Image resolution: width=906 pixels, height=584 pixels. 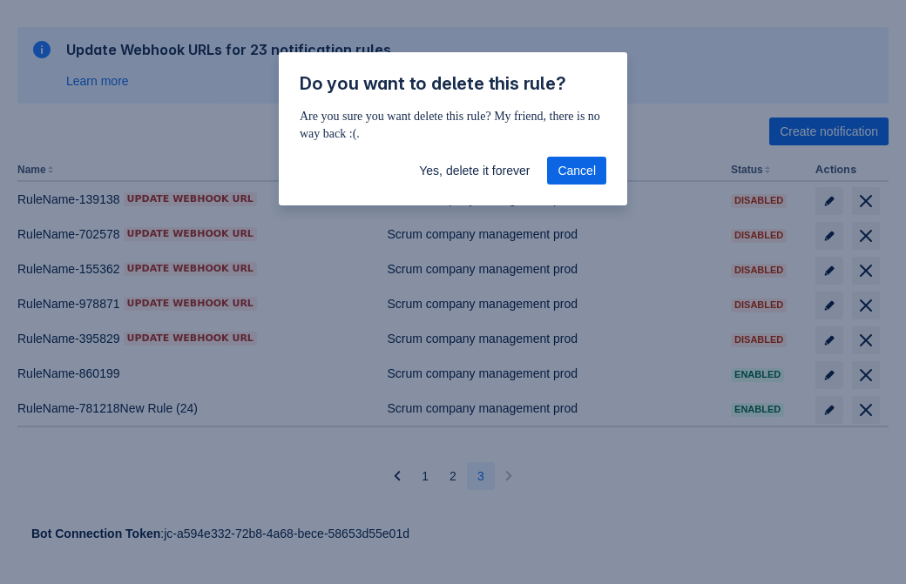 What do you see at coordinates (576, 171) in the screenshot?
I see `button: Cancel` at bounding box center [576, 171].